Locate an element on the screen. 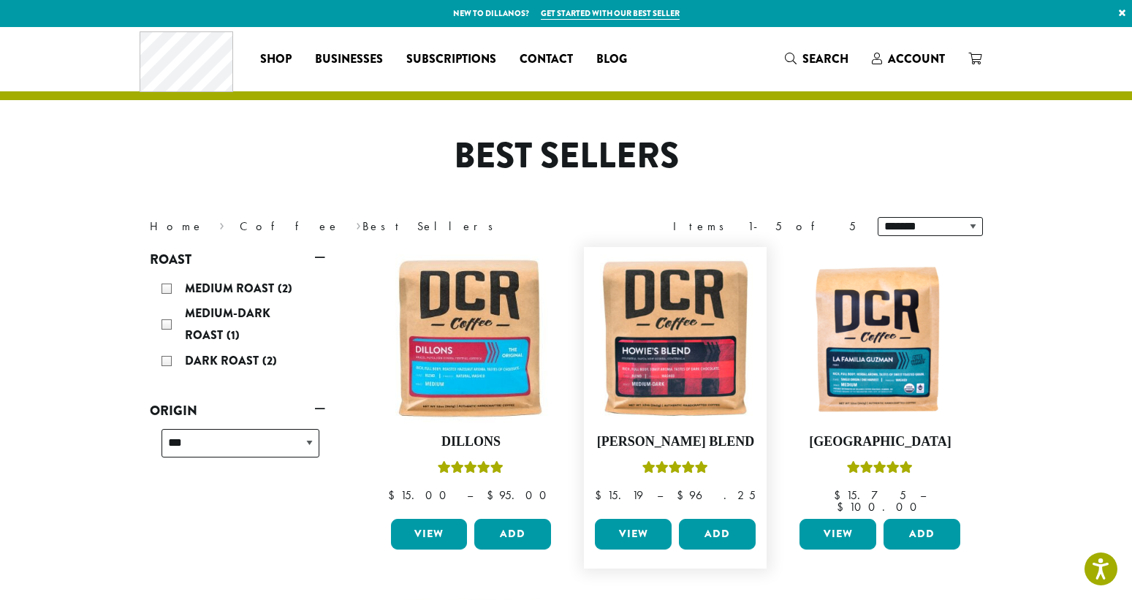 This screenshot has height=600, width=1132. div: Rated 4.67 out of 5 is located at coordinates (675, 470).